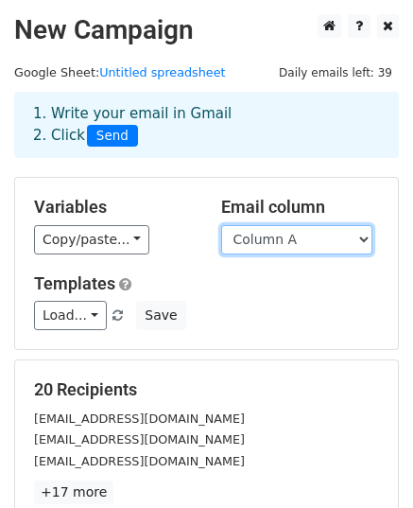 The width and height of the screenshot is (413, 508). Describe the element at coordinates (301, 207) in the screenshot. I see `h5: Email column` at that location.